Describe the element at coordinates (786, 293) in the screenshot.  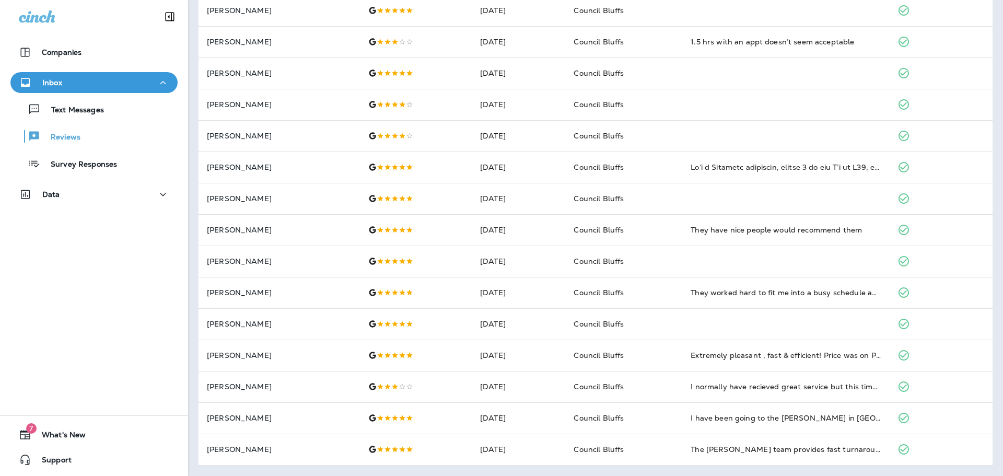
I see `div: They worked hard to fit me into a busy schedule and diagnose the issue with our car. Great custom...` at that location.